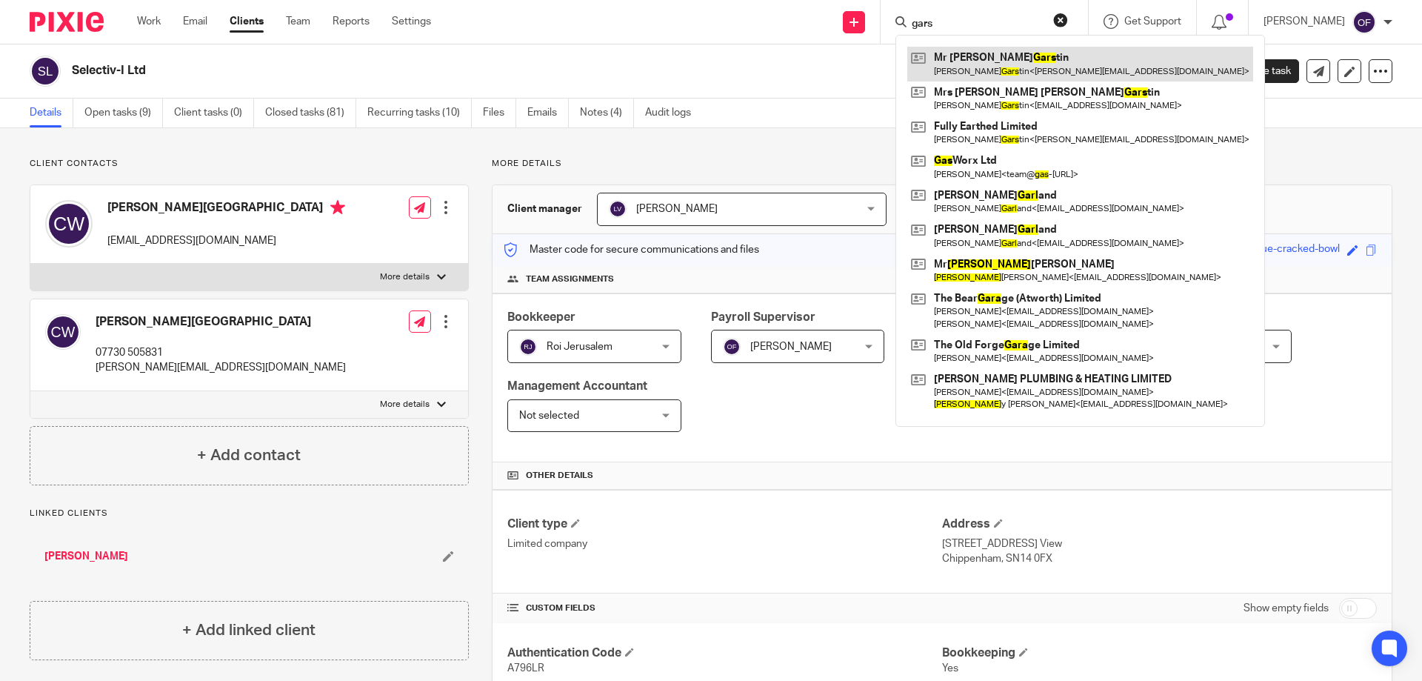  I want to click on span: Team assignments, so click(570, 279).